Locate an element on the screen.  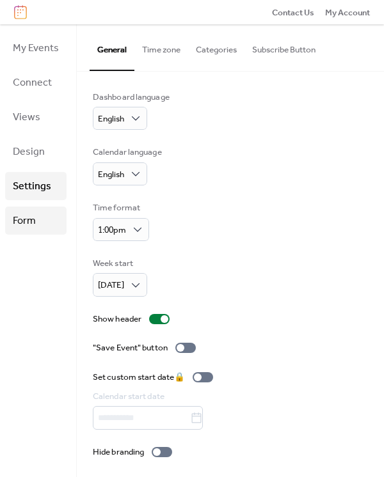
span: Contact Us is located at coordinates (293, 13).